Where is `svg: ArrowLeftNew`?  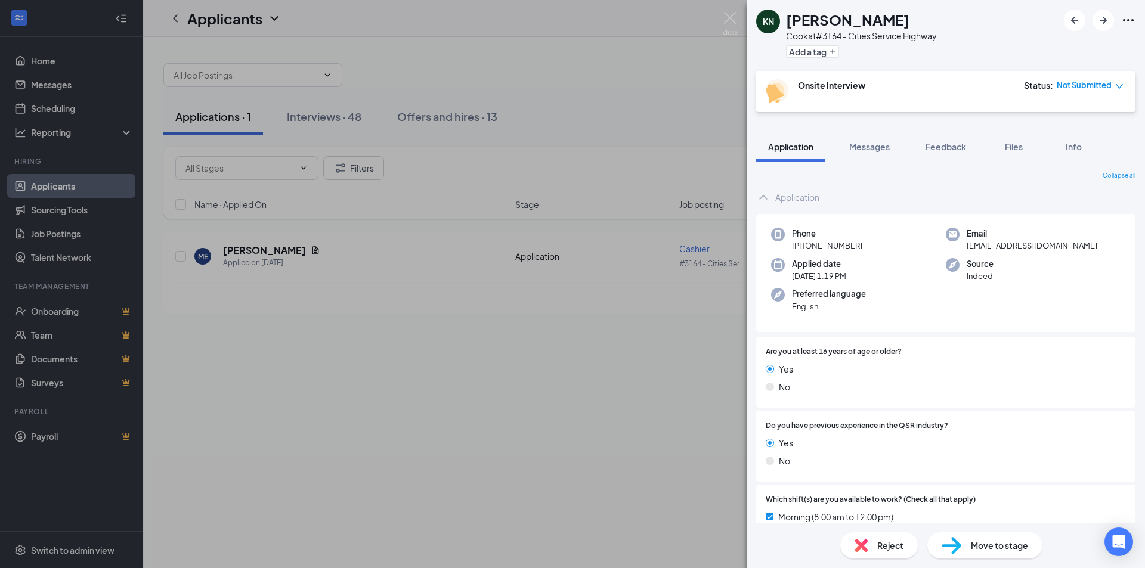 svg: ArrowLeftNew is located at coordinates (1075, 20).